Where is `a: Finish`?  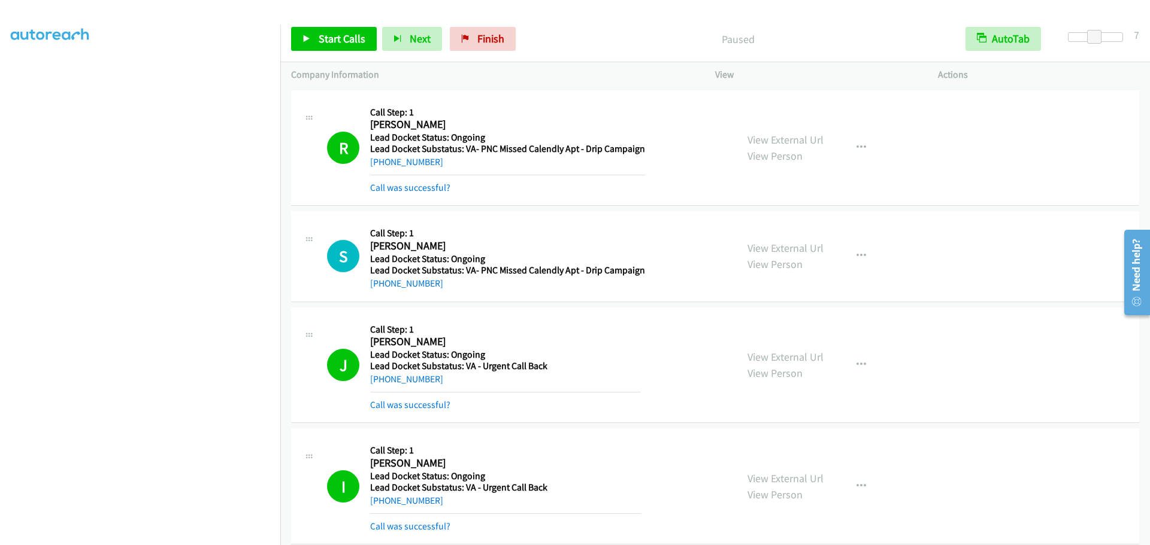 a: Finish is located at coordinates (483, 39).